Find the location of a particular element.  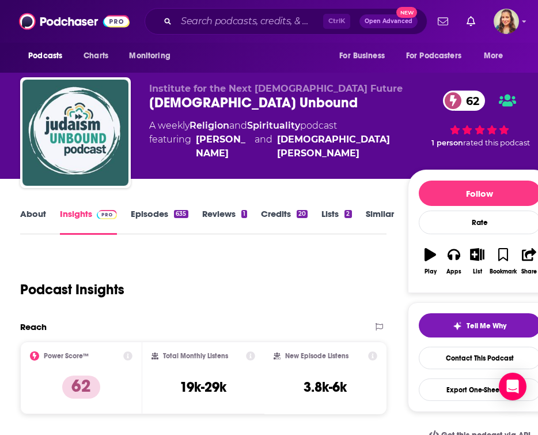

button: Open AdvancedNew is located at coordinates (388, 21).